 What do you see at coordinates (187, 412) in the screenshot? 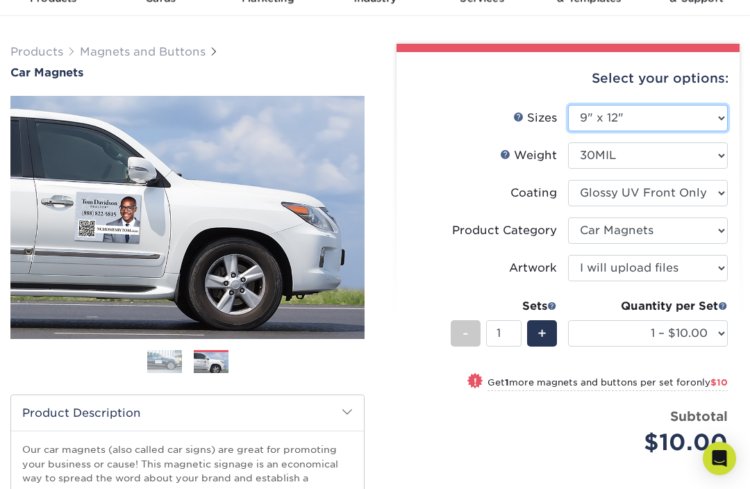
I see `h2: Product Description` at bounding box center [187, 412].